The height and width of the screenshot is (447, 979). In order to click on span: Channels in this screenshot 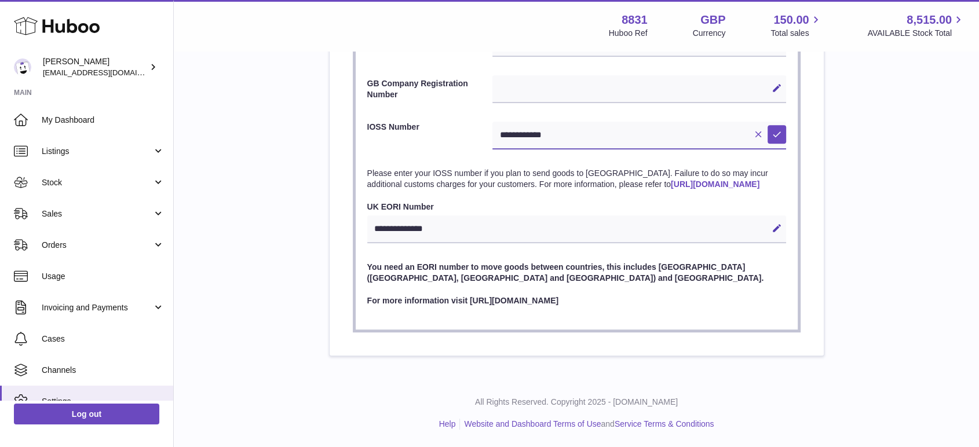, I will do `click(103, 370)`.